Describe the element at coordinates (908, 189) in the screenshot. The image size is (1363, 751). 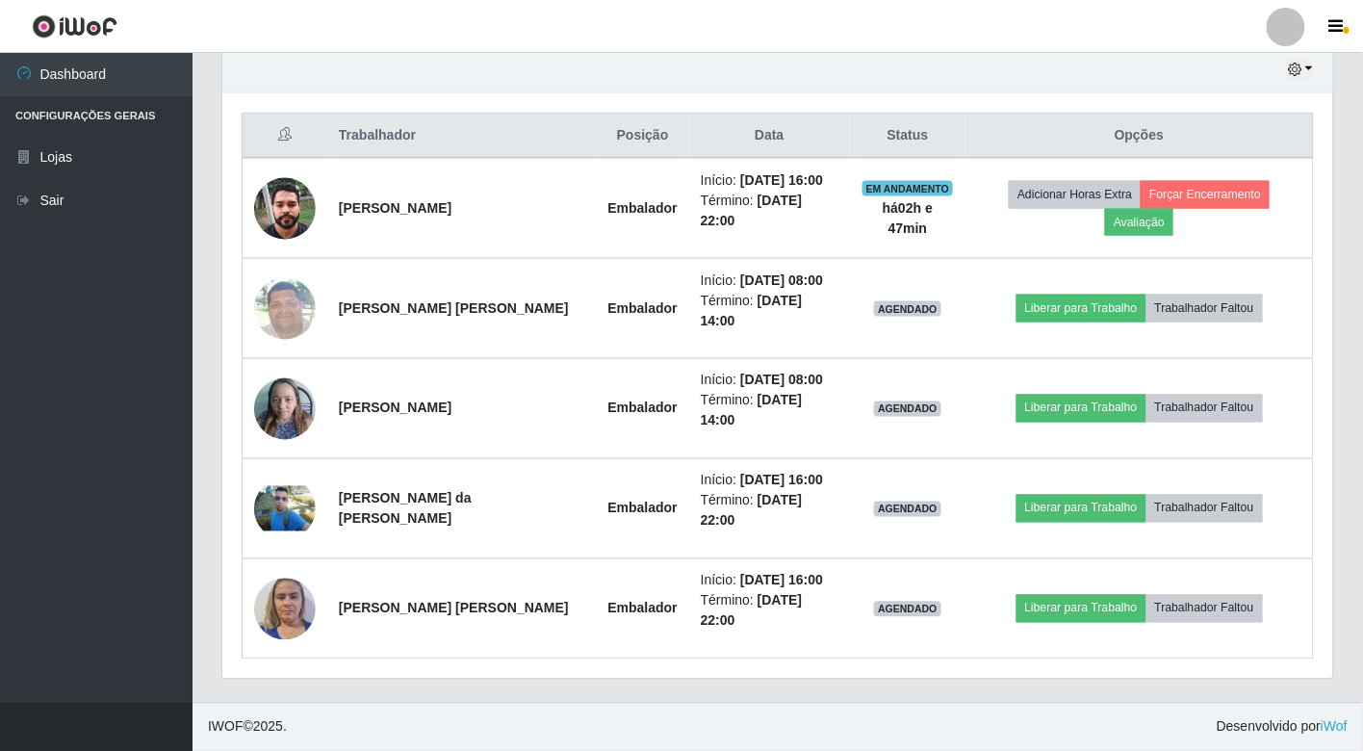
I see `span: EM ANDAMENTO` at that location.